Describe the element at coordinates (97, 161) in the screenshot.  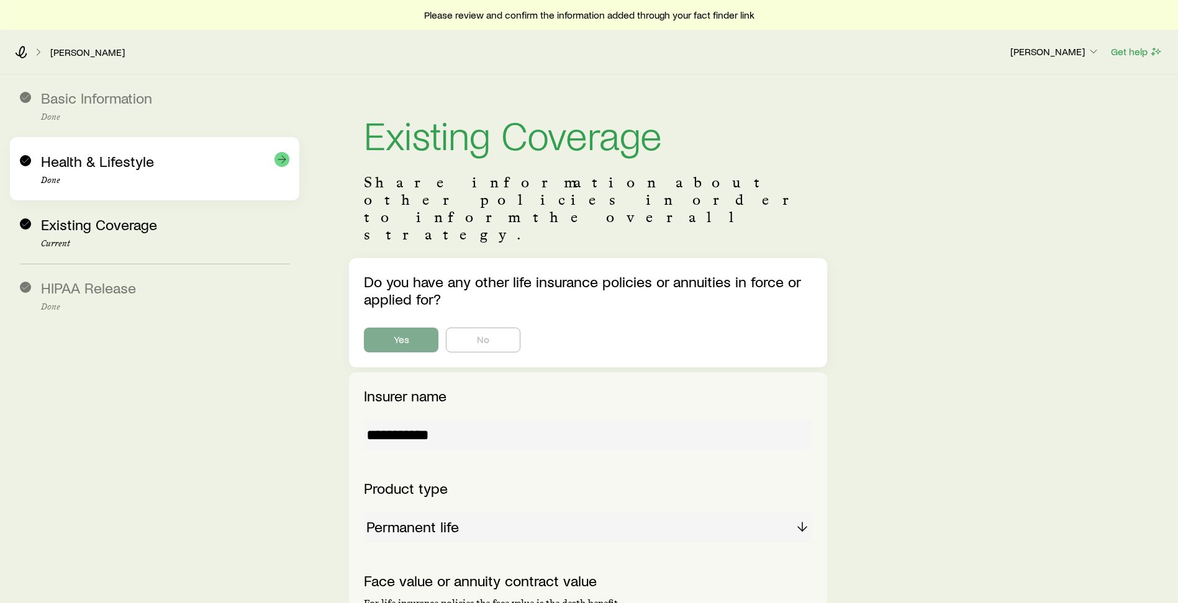
I see `span: Health & Lifestyle` at that location.